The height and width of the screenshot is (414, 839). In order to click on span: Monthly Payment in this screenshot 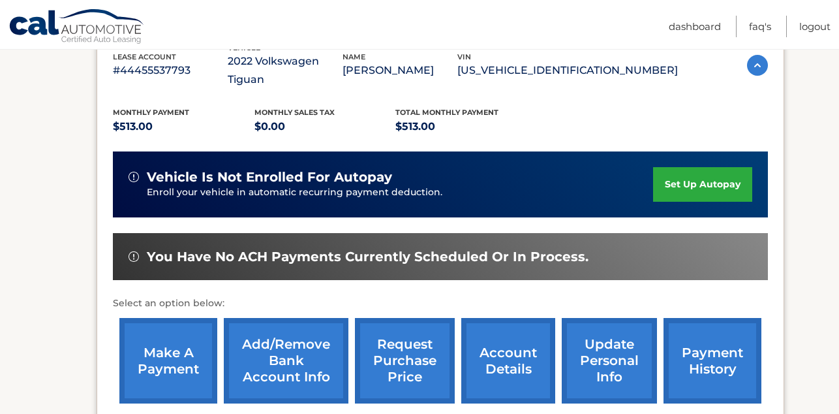, I will do `click(151, 112)`.